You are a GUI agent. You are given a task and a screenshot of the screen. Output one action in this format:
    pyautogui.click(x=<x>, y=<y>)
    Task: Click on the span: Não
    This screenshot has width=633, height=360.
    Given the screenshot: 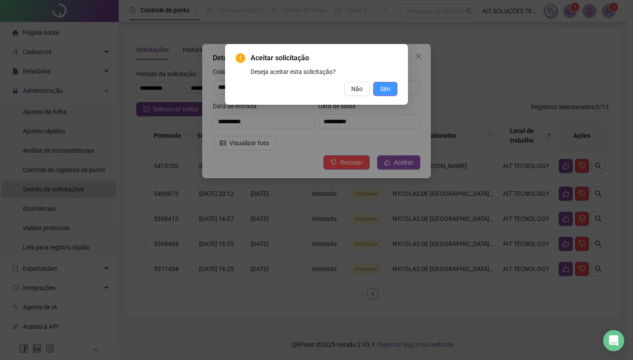 What is the action you would take?
    pyautogui.click(x=357, y=89)
    